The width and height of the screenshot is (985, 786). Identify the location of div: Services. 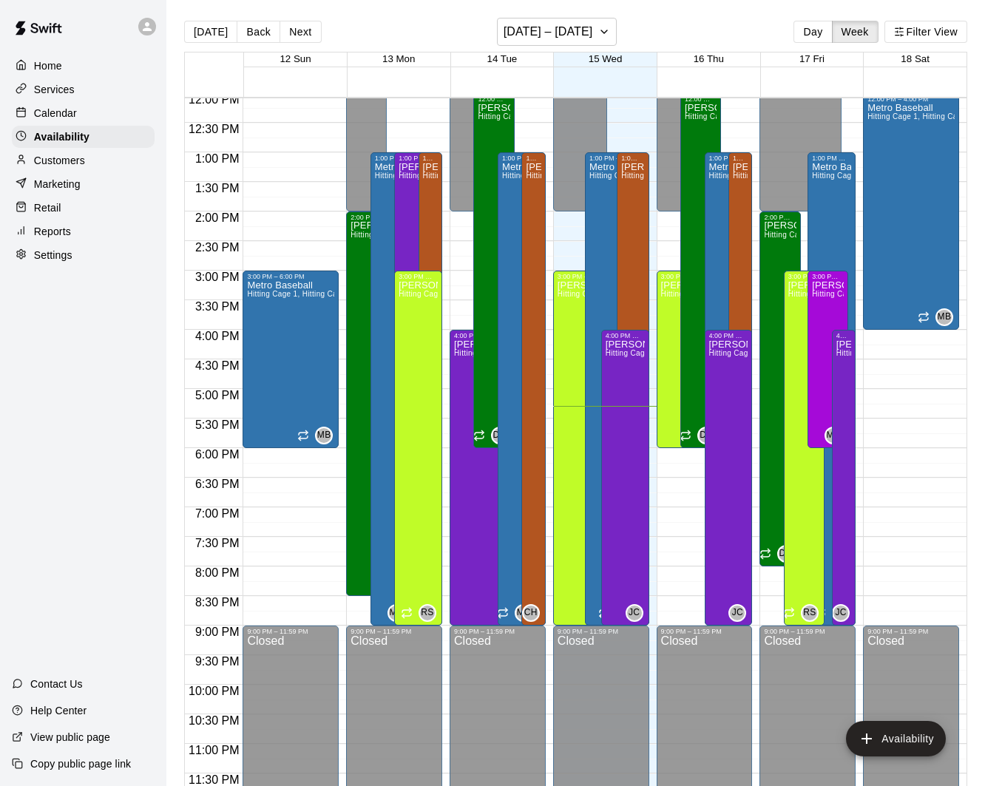
(83, 89).